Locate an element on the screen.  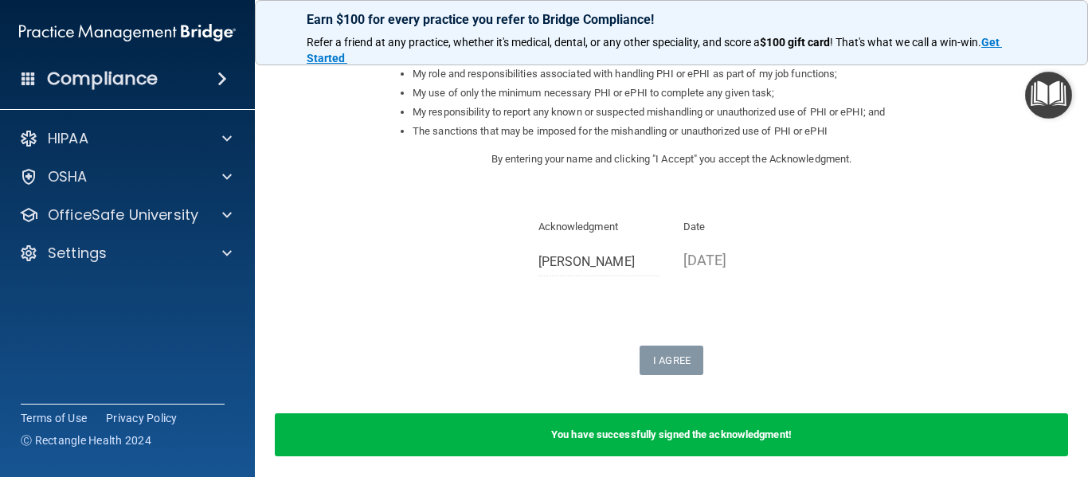
li: My use of only the minimum necessary PHI or ePHI to complete any given task; is located at coordinates (688, 93).